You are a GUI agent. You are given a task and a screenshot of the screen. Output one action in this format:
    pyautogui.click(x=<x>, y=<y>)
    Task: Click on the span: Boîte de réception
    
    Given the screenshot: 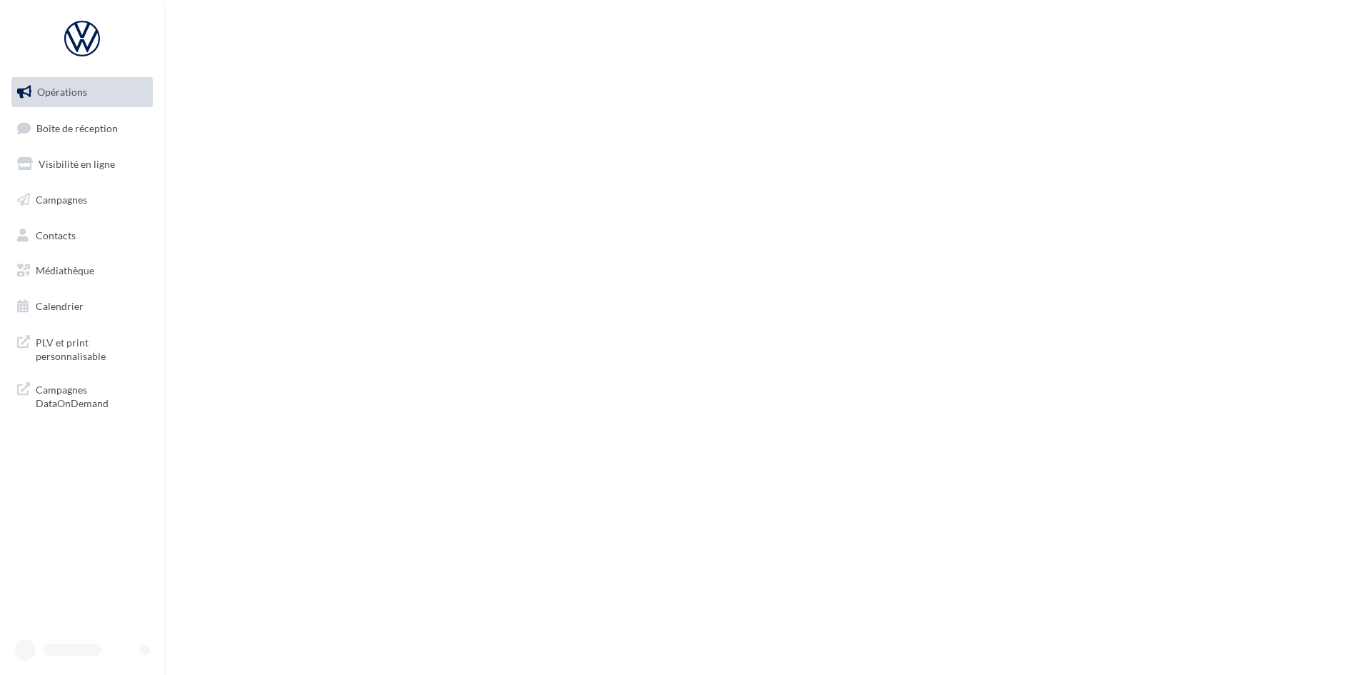 What is the action you would take?
    pyautogui.click(x=77, y=127)
    